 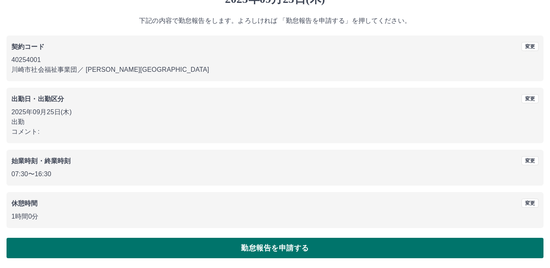 I want to click on p: 07:30 〜 16:30, so click(x=275, y=174).